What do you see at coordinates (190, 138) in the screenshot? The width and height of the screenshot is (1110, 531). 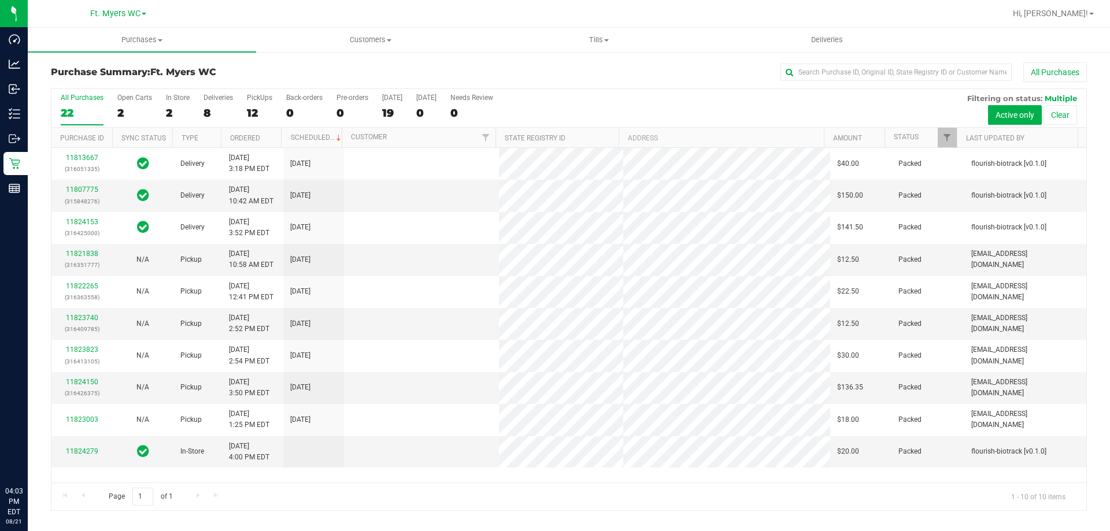 I see `a: Type` at bounding box center [190, 138].